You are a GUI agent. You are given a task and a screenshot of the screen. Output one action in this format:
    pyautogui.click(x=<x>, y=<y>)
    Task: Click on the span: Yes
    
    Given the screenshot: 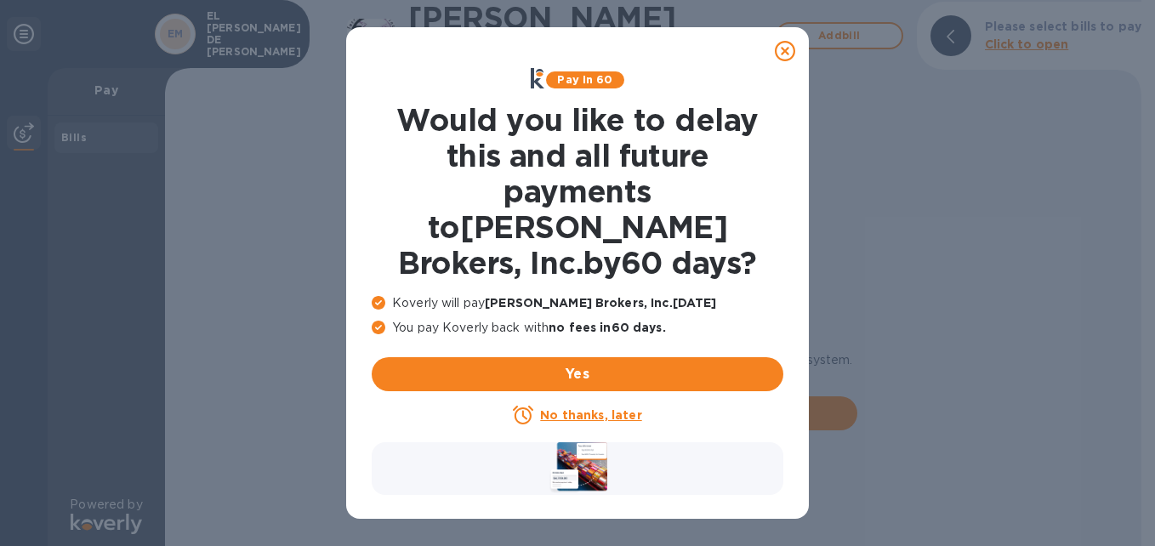 What is the action you would take?
    pyautogui.click(x=578, y=374)
    